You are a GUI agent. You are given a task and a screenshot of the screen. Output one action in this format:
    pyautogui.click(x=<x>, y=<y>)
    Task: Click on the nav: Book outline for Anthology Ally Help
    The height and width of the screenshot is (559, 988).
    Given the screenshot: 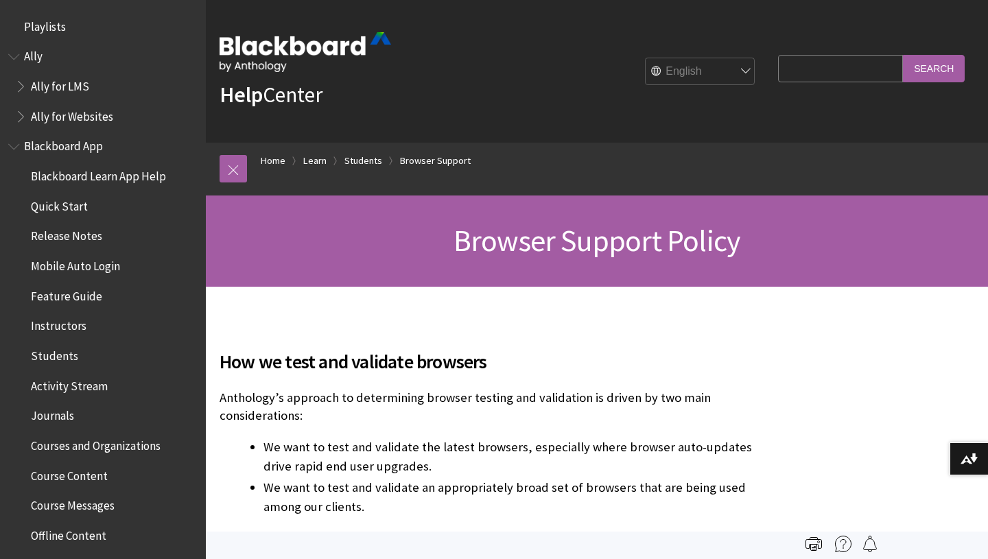 What is the action you would take?
    pyautogui.click(x=103, y=86)
    